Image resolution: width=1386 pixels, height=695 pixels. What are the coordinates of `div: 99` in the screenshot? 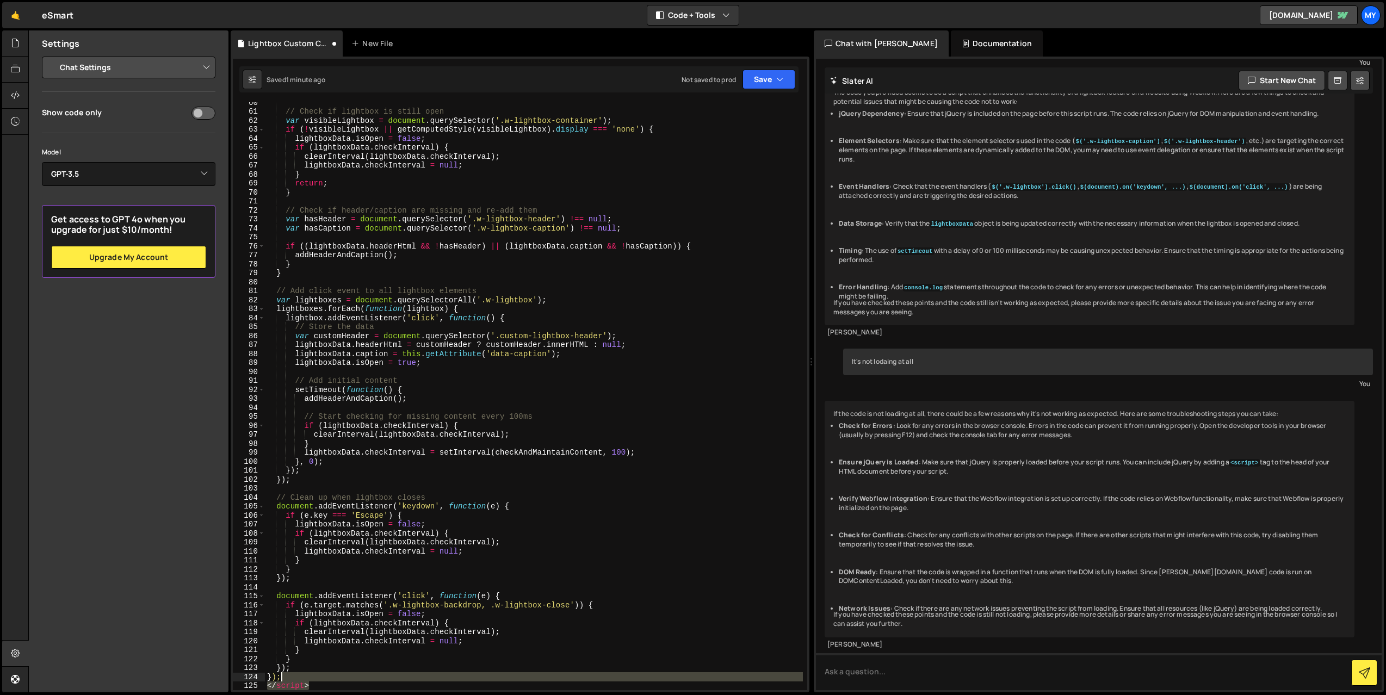 It's located at (249, 452).